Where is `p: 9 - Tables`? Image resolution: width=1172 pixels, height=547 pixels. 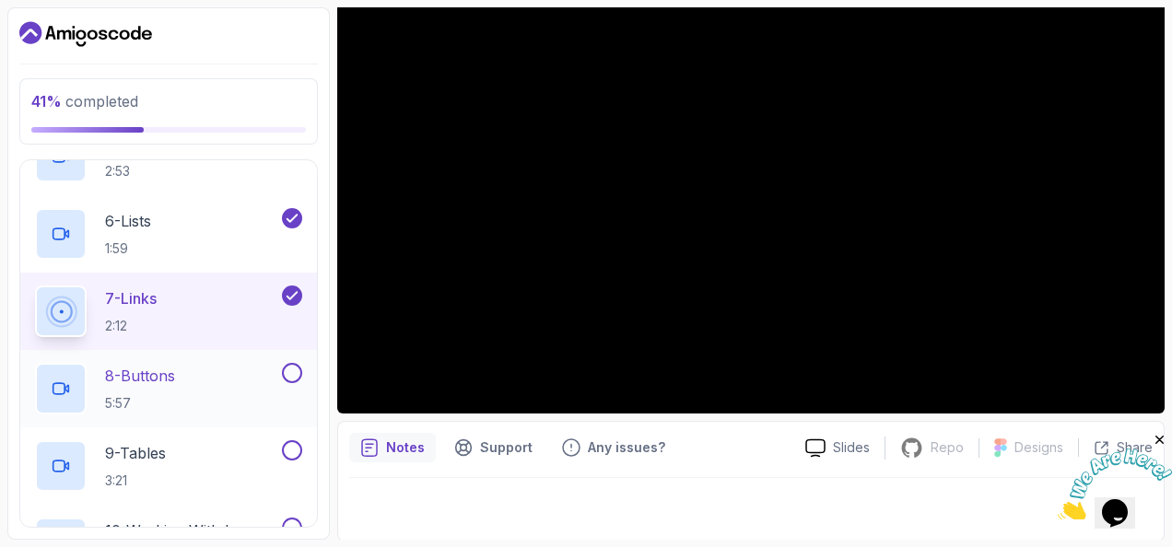 p: 9 - Tables is located at coordinates (135, 453).